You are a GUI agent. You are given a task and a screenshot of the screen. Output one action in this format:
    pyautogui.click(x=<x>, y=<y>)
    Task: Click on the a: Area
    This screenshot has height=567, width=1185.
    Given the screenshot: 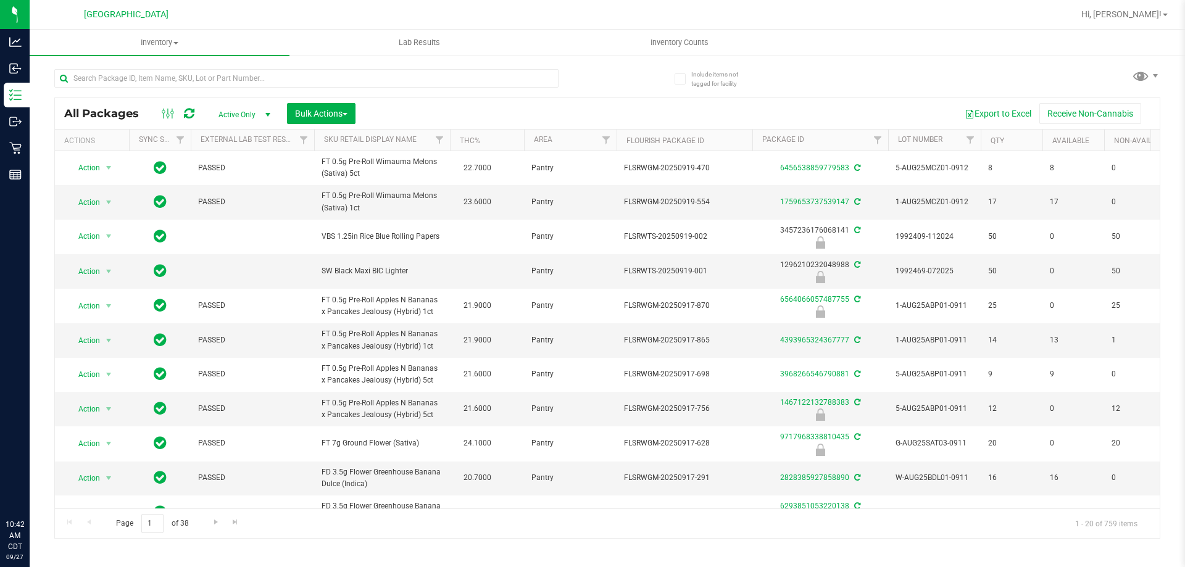 What is the action you would take?
    pyautogui.click(x=543, y=140)
    